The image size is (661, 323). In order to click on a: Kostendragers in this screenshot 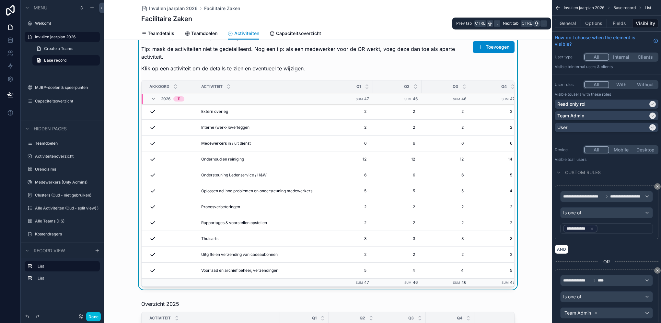, I will do `click(65, 234)`.